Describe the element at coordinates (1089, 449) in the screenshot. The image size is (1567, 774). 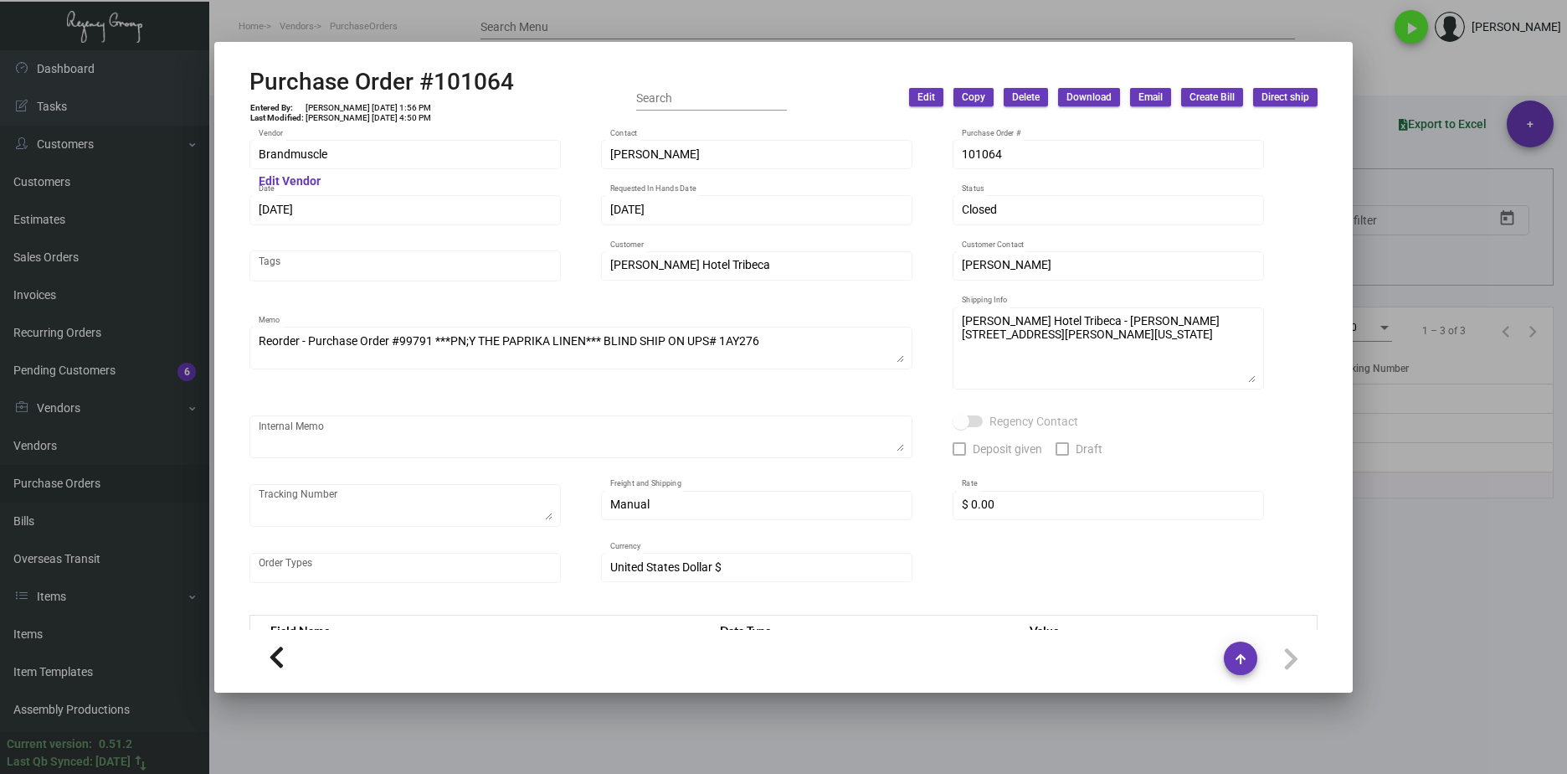
I see `span: Draft` at that location.